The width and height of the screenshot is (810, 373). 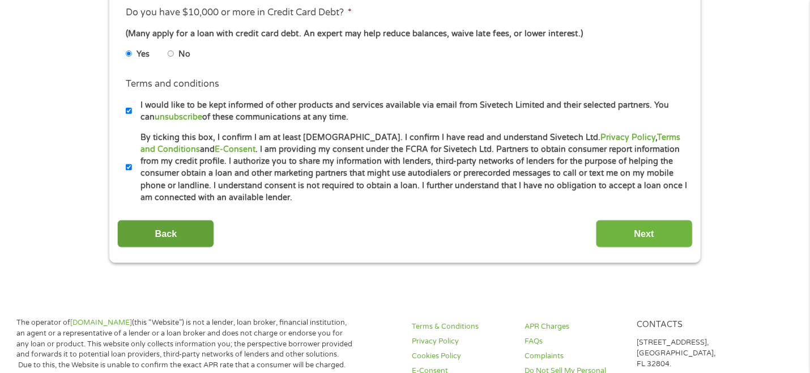 I want to click on label: Do you have $10,000 or more in Credit Card Debt?, so click(x=239, y=12).